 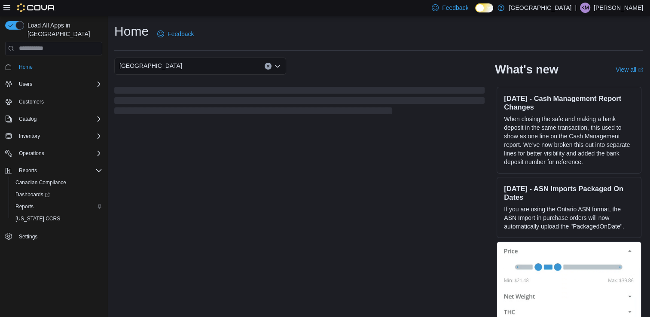 What do you see at coordinates (629, 70) in the screenshot?
I see `a: View allExternal link` at bounding box center [629, 70].